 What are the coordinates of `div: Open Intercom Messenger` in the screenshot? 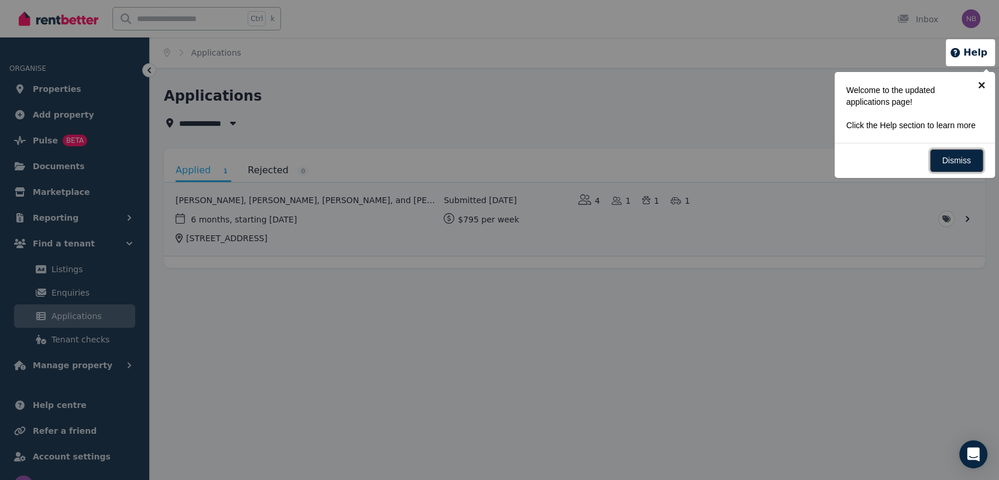 It's located at (974, 454).